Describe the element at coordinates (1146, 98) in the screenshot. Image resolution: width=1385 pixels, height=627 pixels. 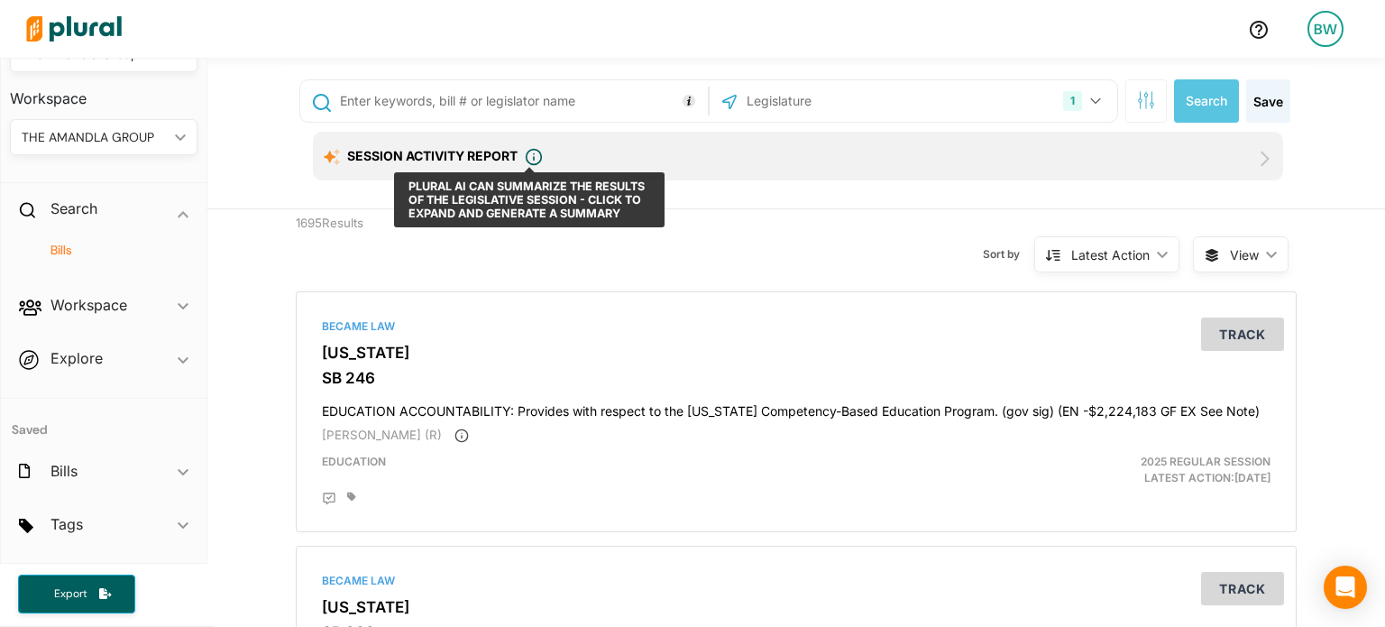
I see `span: Search Filters` at that location.